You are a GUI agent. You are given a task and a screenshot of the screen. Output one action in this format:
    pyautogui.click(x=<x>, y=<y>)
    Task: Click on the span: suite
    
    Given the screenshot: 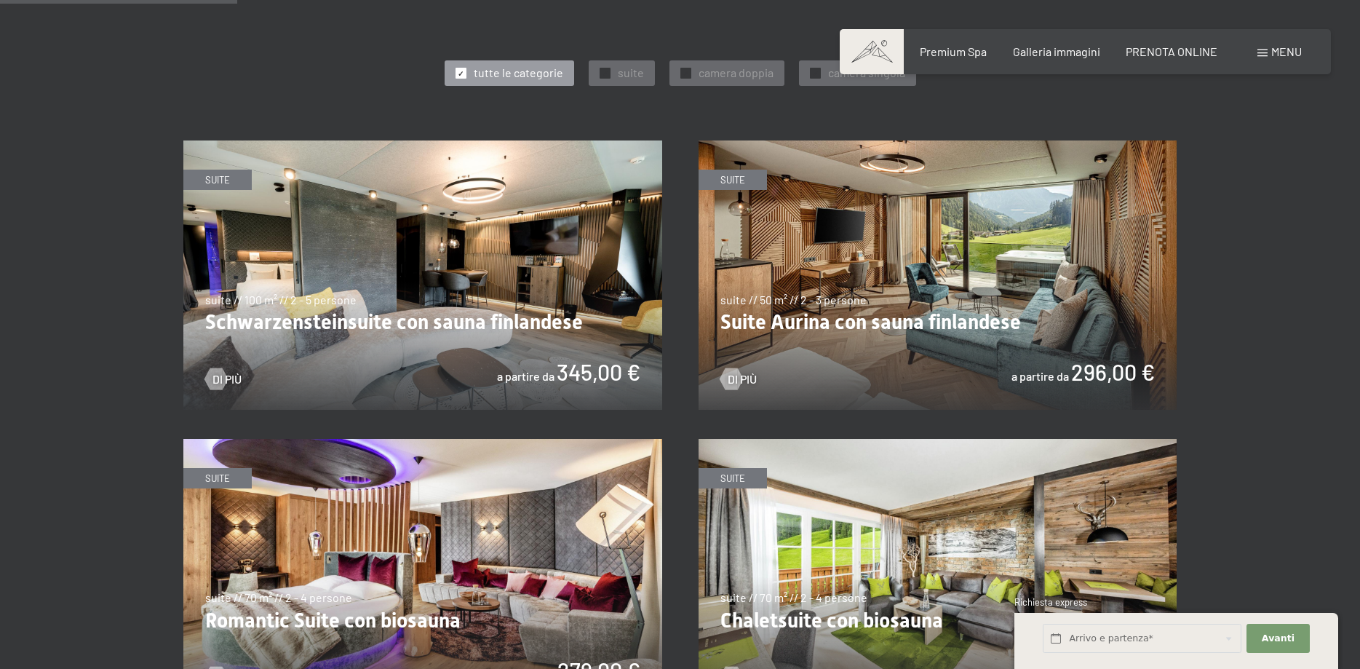 What is the action you would take?
    pyautogui.click(x=631, y=73)
    